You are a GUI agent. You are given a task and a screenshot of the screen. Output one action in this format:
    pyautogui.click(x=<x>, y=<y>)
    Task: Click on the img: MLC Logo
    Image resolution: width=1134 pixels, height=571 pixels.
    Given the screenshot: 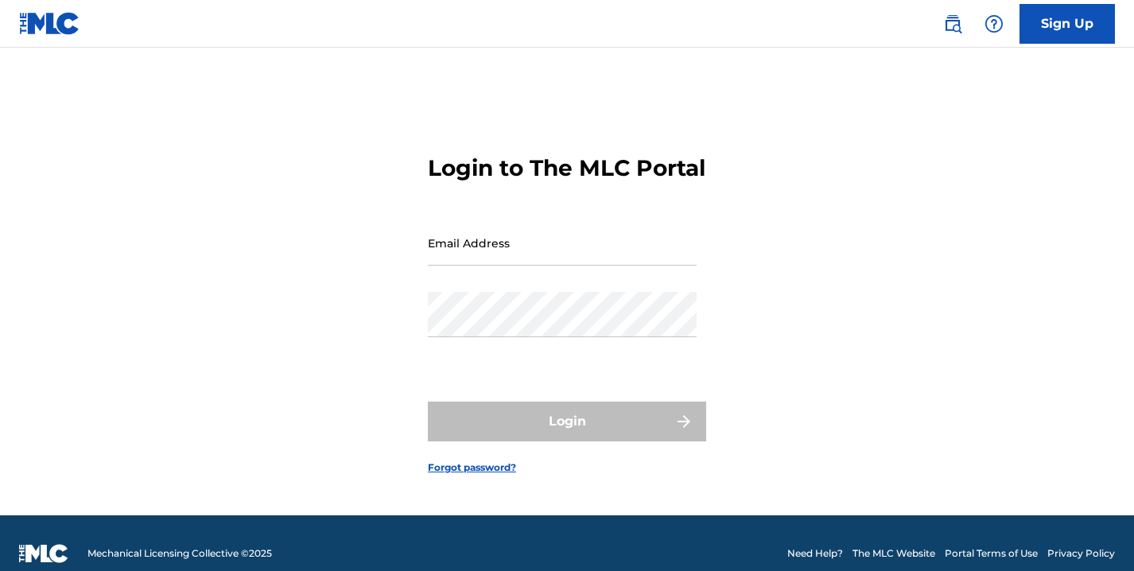 What is the action you would take?
    pyautogui.click(x=49, y=23)
    